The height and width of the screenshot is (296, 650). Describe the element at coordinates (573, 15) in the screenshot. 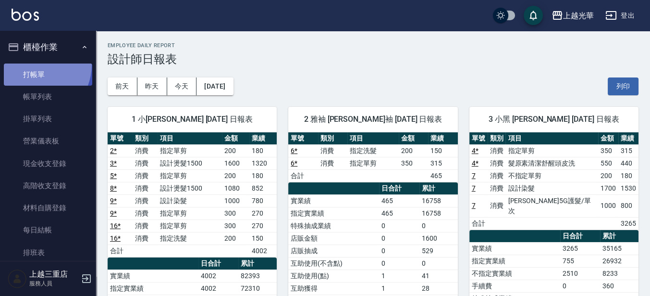

I see `button: 上越光華` at that location.